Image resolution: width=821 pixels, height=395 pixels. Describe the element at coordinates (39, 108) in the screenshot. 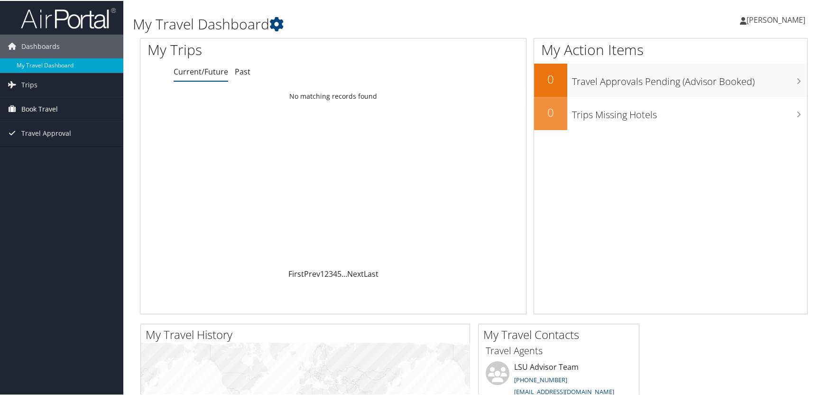

I see `span: Book Travel` at that location.